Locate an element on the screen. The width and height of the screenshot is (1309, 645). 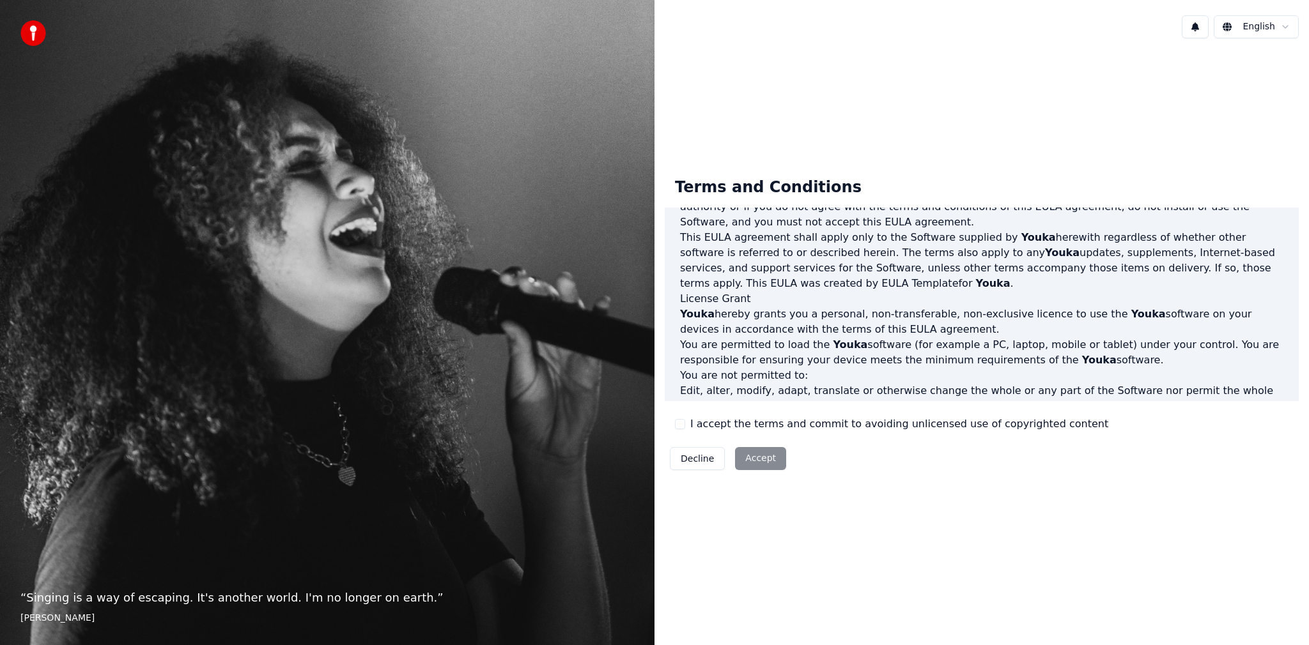
button: Decline is located at coordinates (697, 459).